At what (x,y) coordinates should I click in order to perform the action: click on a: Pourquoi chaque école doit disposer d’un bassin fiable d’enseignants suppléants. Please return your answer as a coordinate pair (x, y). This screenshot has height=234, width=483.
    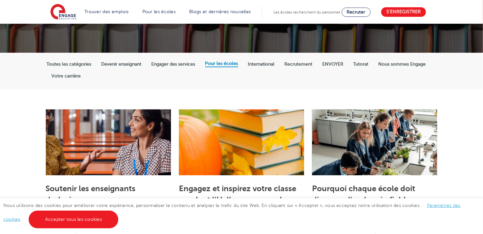
    Looking at the image, I should click on (364, 200).